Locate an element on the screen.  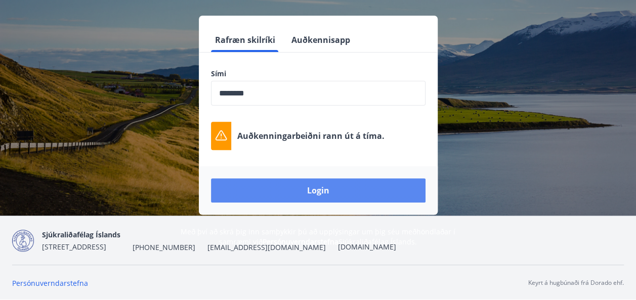
button: Login is located at coordinates (318, 191).